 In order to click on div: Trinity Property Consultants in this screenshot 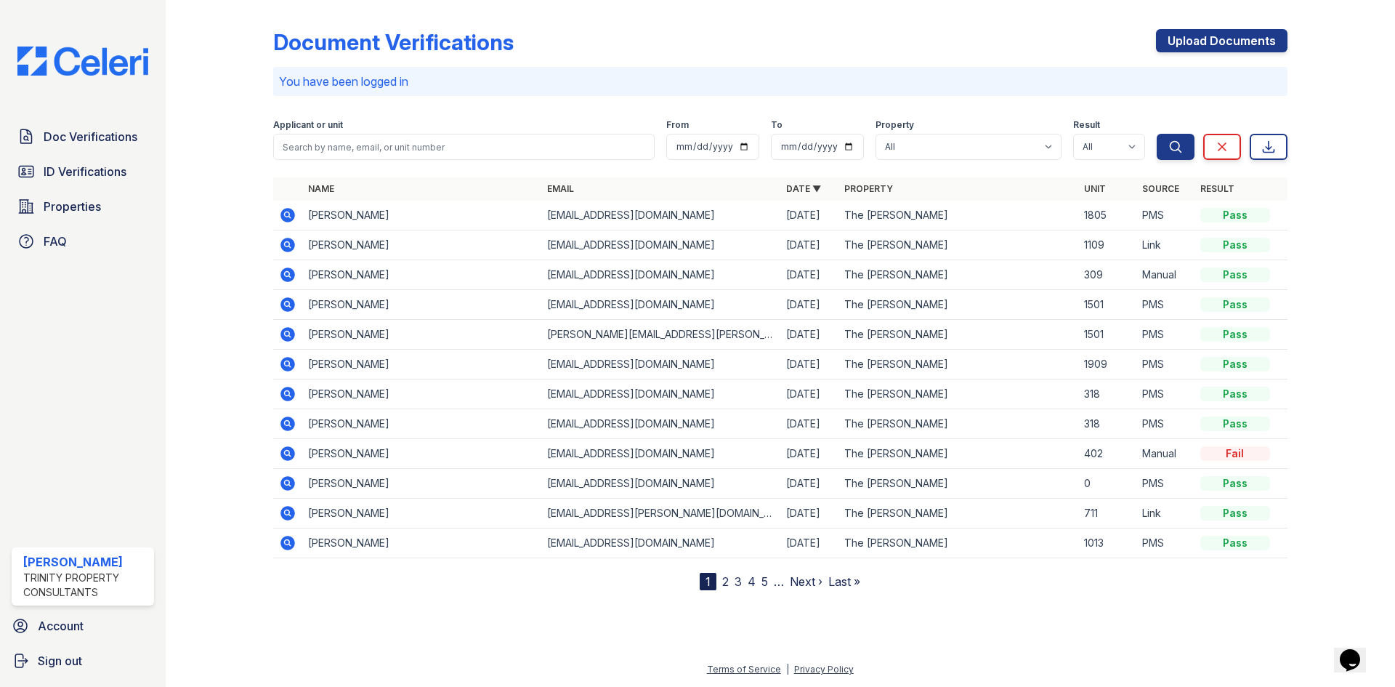, I will do `click(86, 585)`.